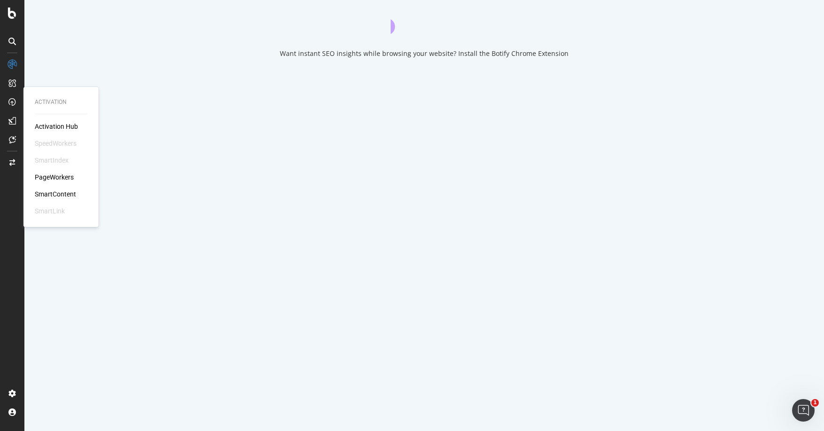 The image size is (824, 431). What do you see at coordinates (55, 194) in the screenshot?
I see `div: SmartContent` at bounding box center [55, 194].